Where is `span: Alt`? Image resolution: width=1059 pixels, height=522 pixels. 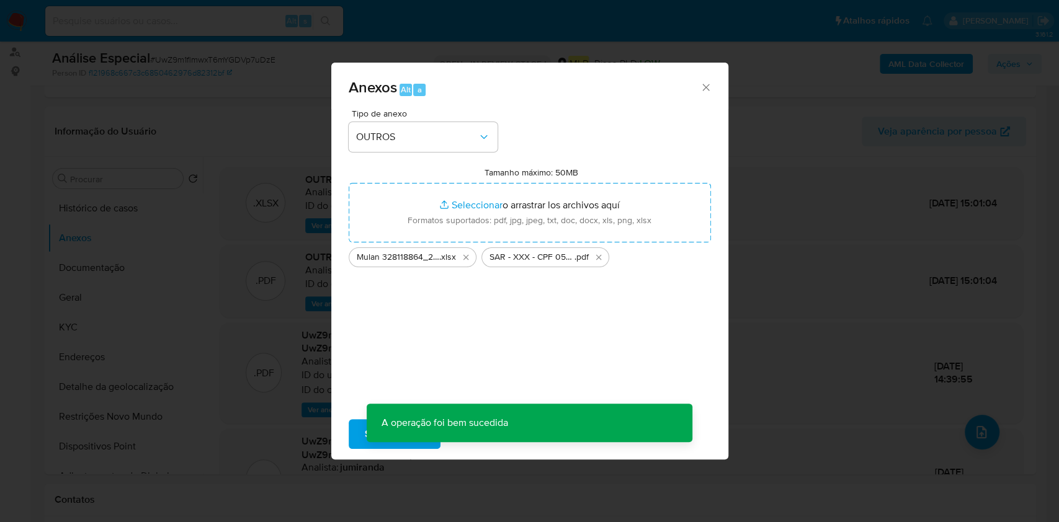
span: Alt is located at coordinates (406, 89).